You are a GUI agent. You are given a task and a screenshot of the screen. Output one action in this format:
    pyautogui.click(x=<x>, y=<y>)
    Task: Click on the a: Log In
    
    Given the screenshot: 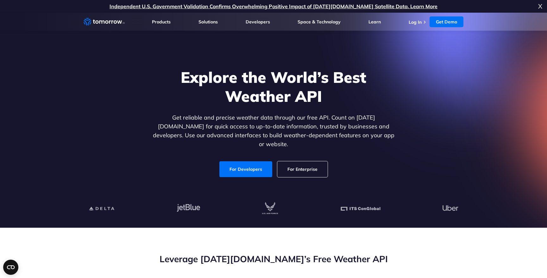 What is the action you would take?
    pyautogui.click(x=415, y=22)
    